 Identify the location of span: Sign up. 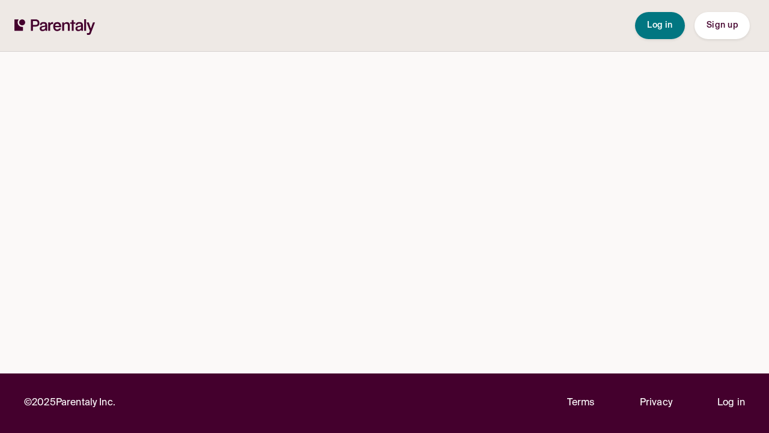
(722, 25).